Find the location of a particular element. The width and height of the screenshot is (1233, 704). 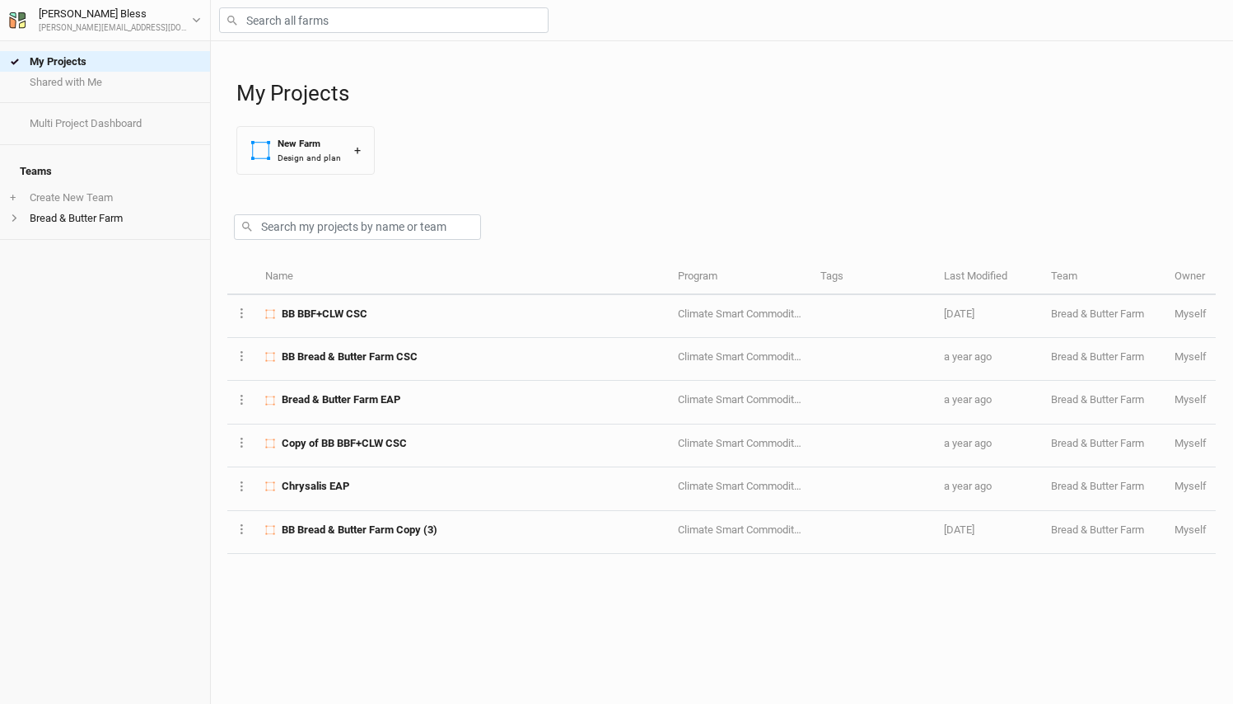

h1: My Projects is located at coordinates (727, 93).